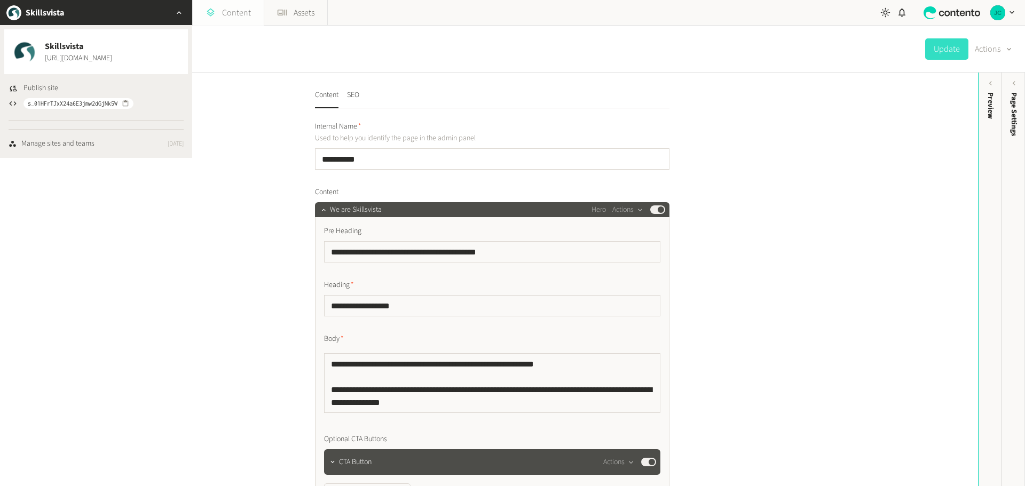 Image resolution: width=1025 pixels, height=486 pixels. I want to click on span: Publish site, so click(41, 88).